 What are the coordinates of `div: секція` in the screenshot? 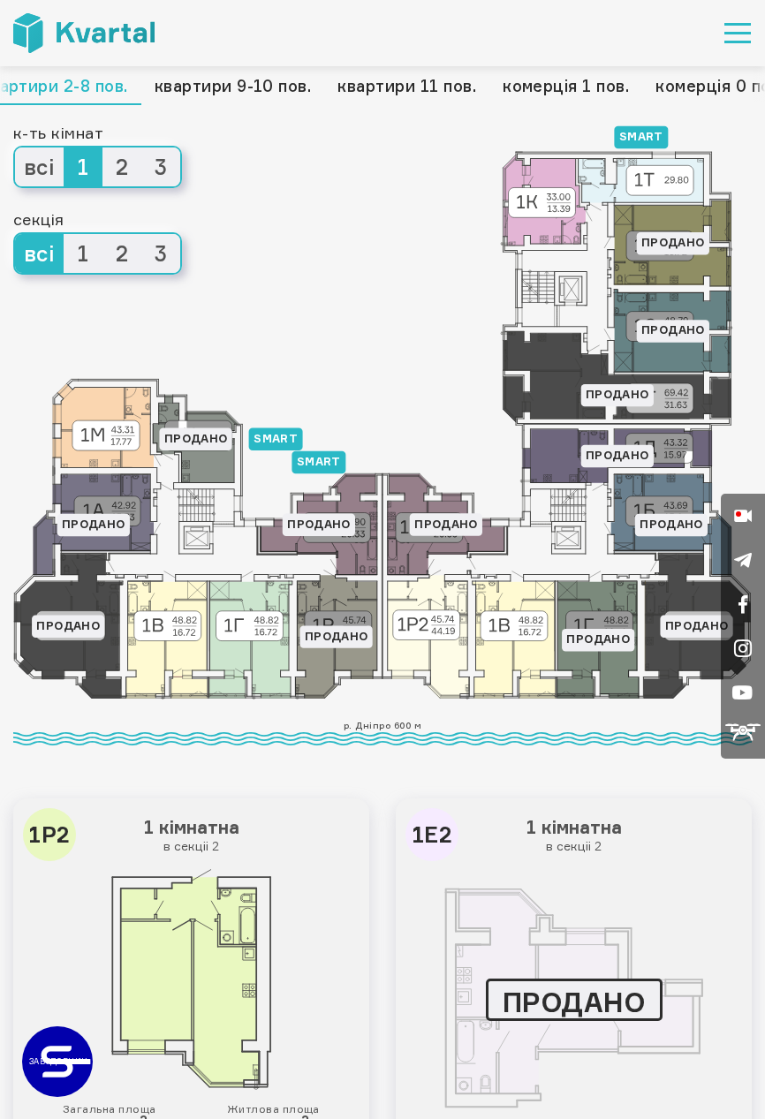 It's located at (97, 219).